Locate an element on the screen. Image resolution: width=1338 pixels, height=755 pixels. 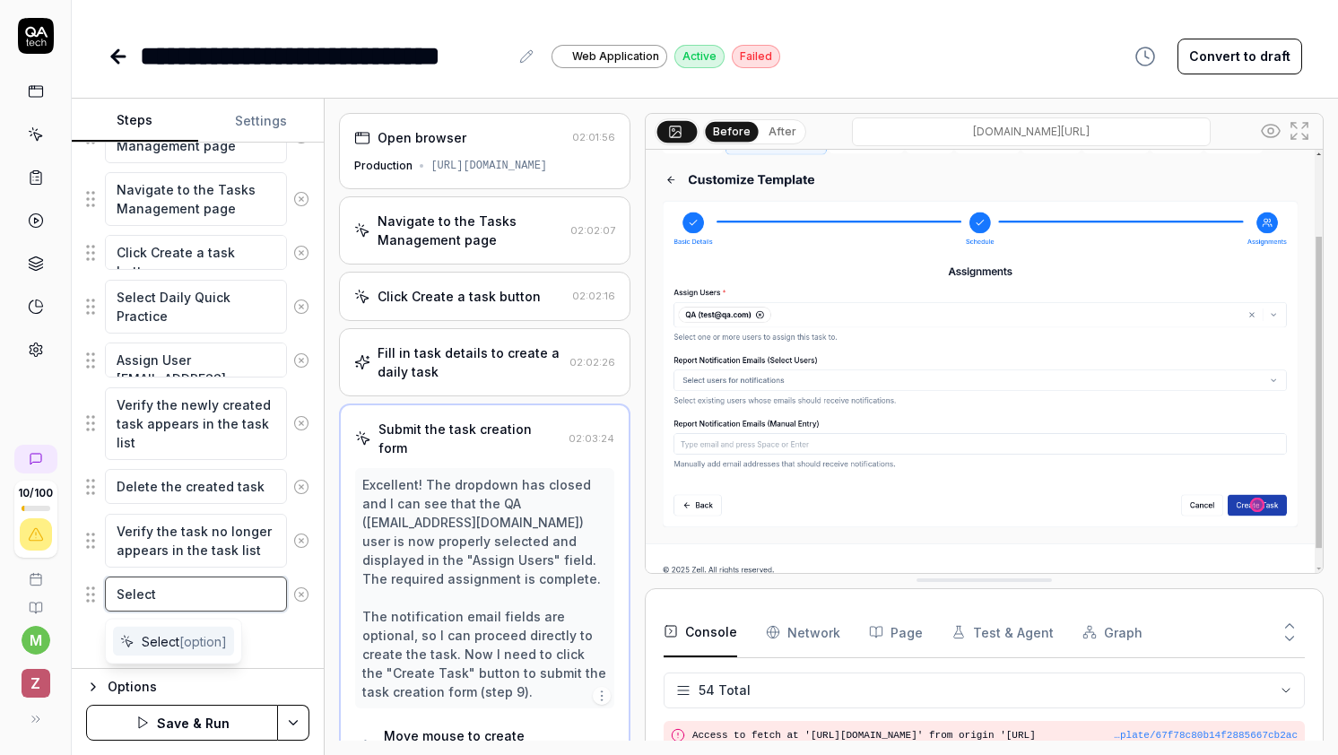
span: Select is located at coordinates (184, 641).